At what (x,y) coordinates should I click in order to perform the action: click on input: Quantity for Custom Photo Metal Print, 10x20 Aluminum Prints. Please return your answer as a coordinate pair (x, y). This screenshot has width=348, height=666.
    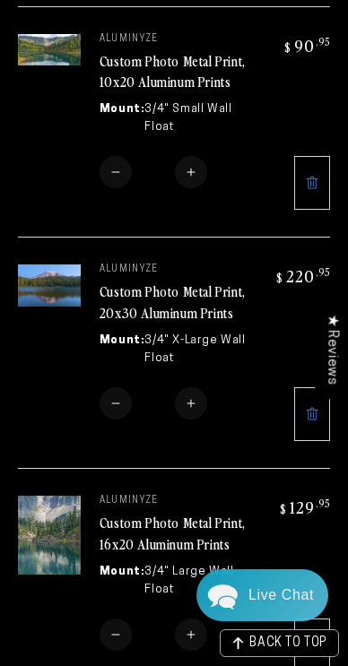
    Looking at the image, I should click on (153, 172).